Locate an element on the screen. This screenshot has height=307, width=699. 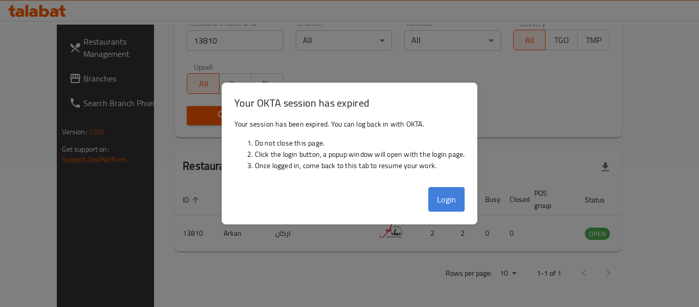
h3: Your OKTA session has expired is located at coordinates (350, 102).